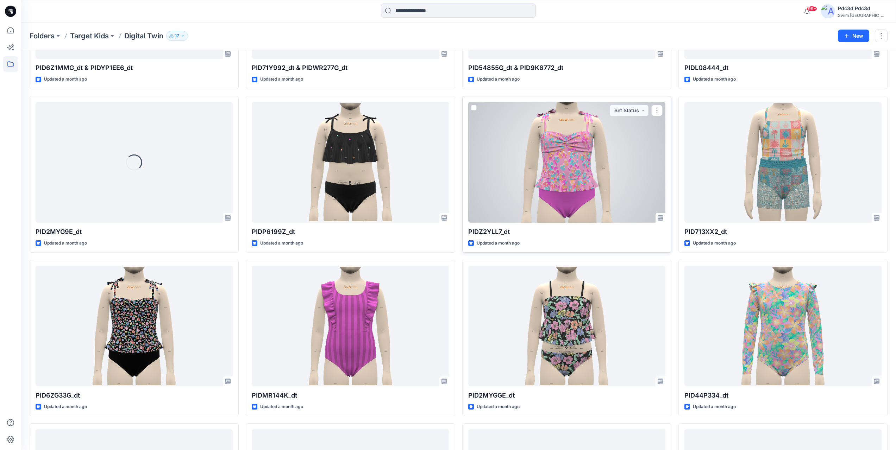  Describe the element at coordinates (350, 162) in the screenshot. I see `a: PIDP6199Z_dt` at that location.